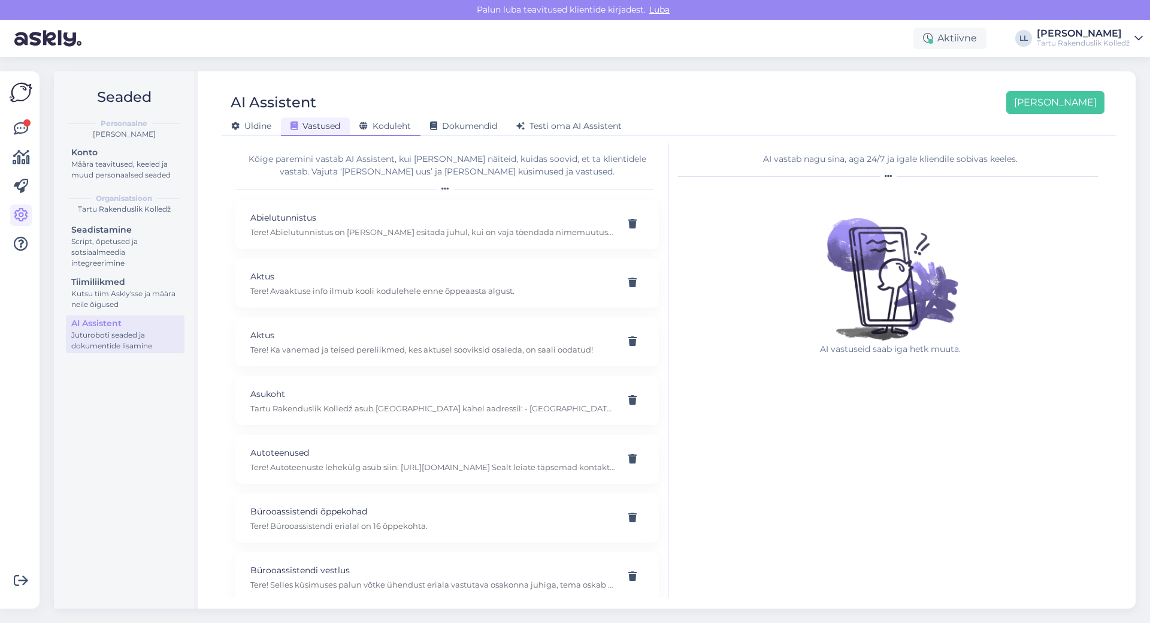  I want to click on a: KontoMäära teavitused, keeled ja muud personaalsed seaded, so click(125, 163).